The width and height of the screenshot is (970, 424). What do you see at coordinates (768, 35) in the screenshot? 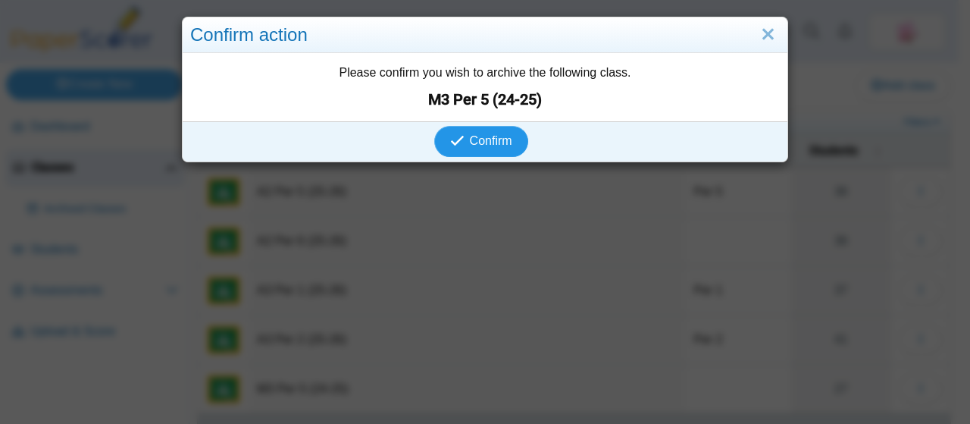
I see `a: Close` at bounding box center [768, 35].